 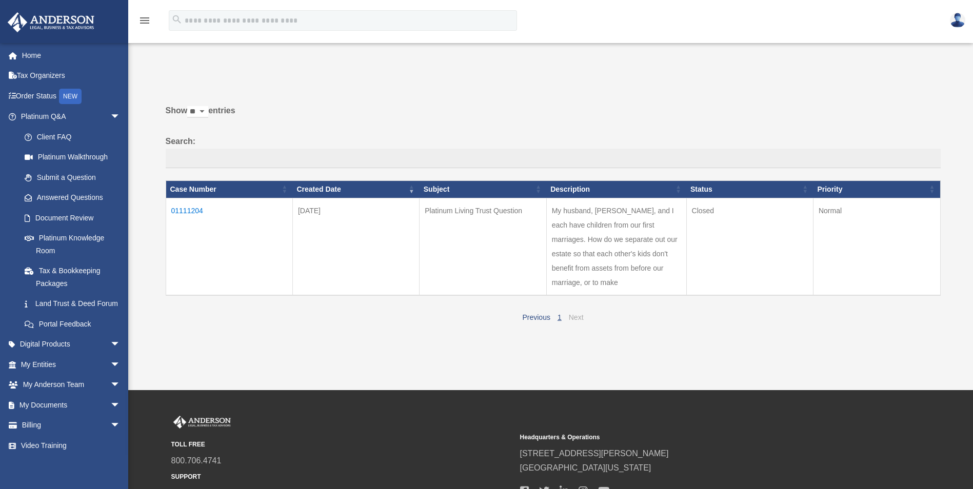 I want to click on a: Digital Productsarrow_drop_down, so click(x=71, y=345).